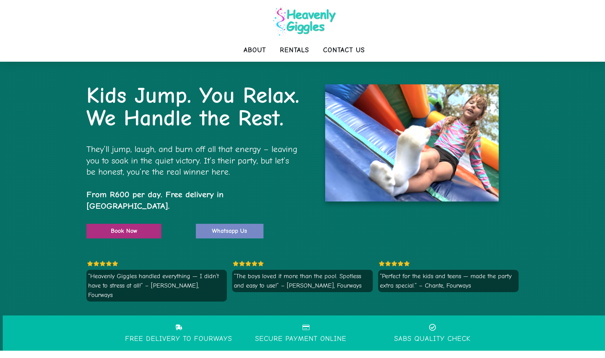 This screenshot has height=358, width=605. What do you see at coordinates (295, 50) in the screenshot?
I see `span: Rentals` at bounding box center [295, 50].